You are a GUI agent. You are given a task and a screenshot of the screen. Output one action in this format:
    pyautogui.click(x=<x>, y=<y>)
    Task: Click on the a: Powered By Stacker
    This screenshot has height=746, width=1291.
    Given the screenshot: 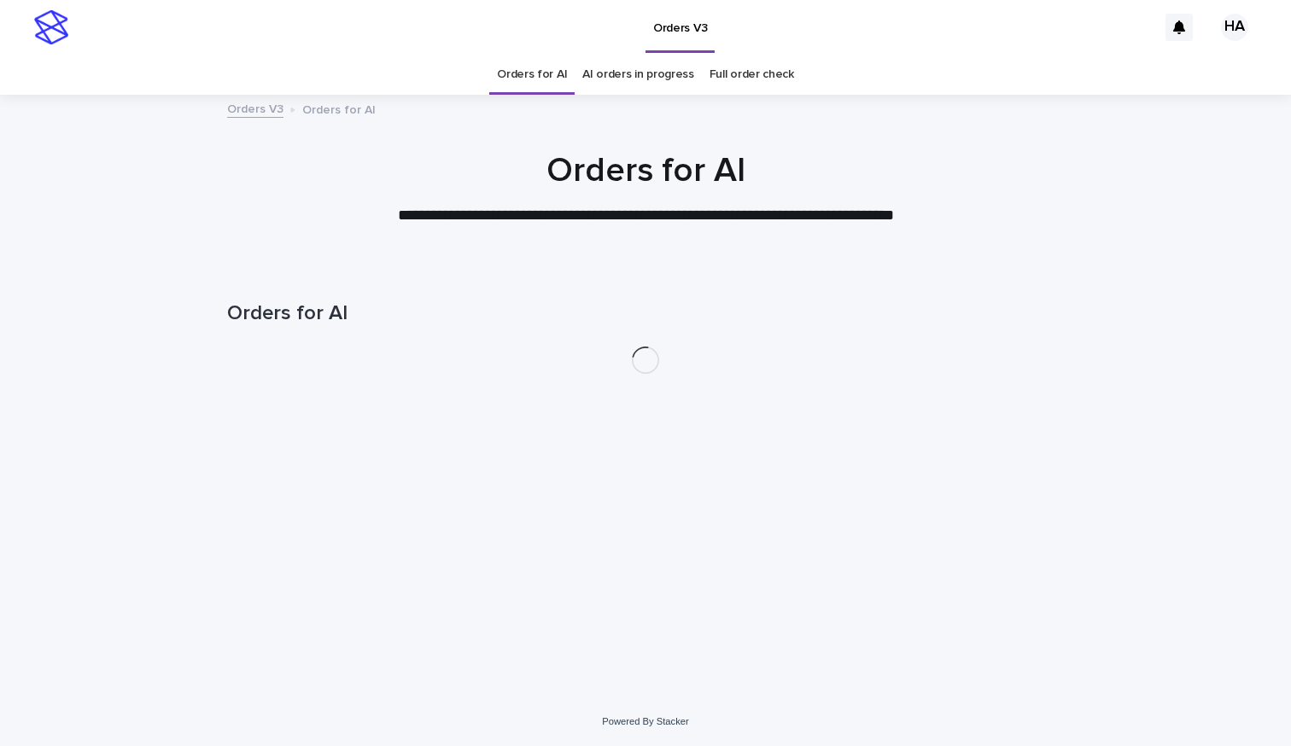 What is the action you would take?
    pyautogui.click(x=645, y=722)
    